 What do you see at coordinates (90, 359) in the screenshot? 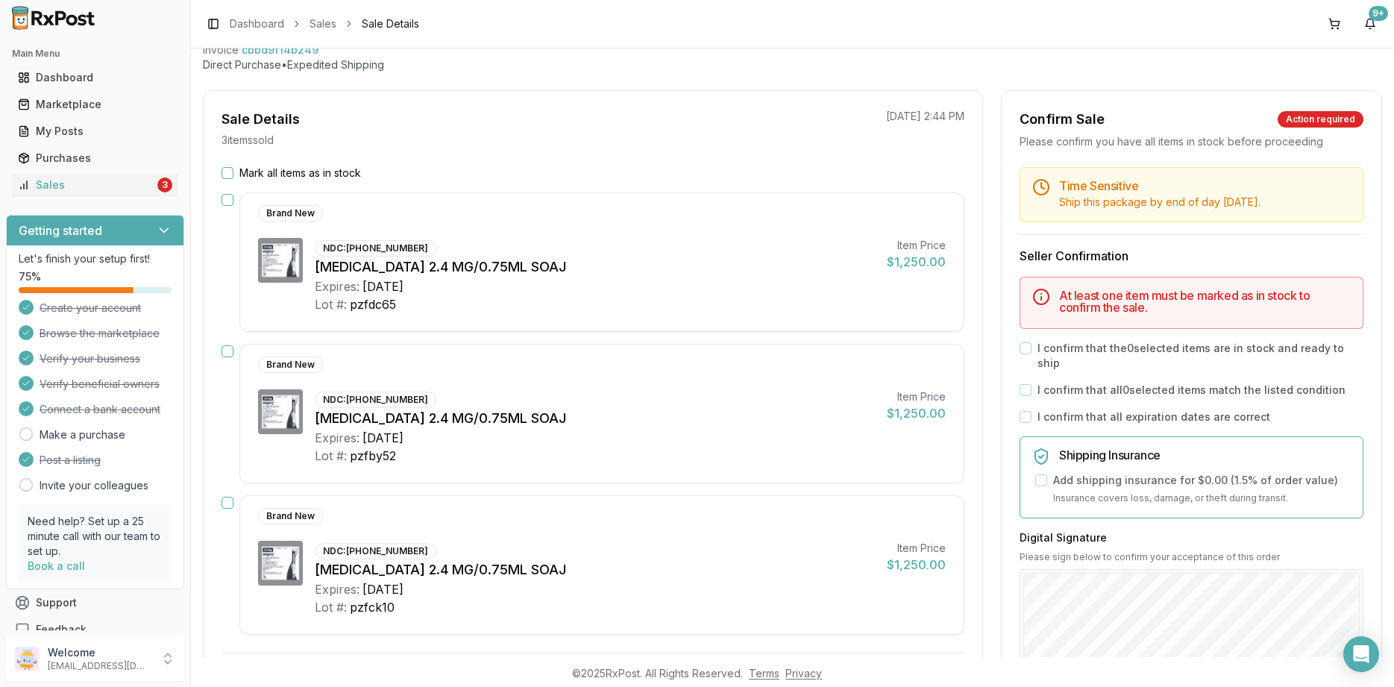
I see `span: Verify your business` at bounding box center [90, 359].